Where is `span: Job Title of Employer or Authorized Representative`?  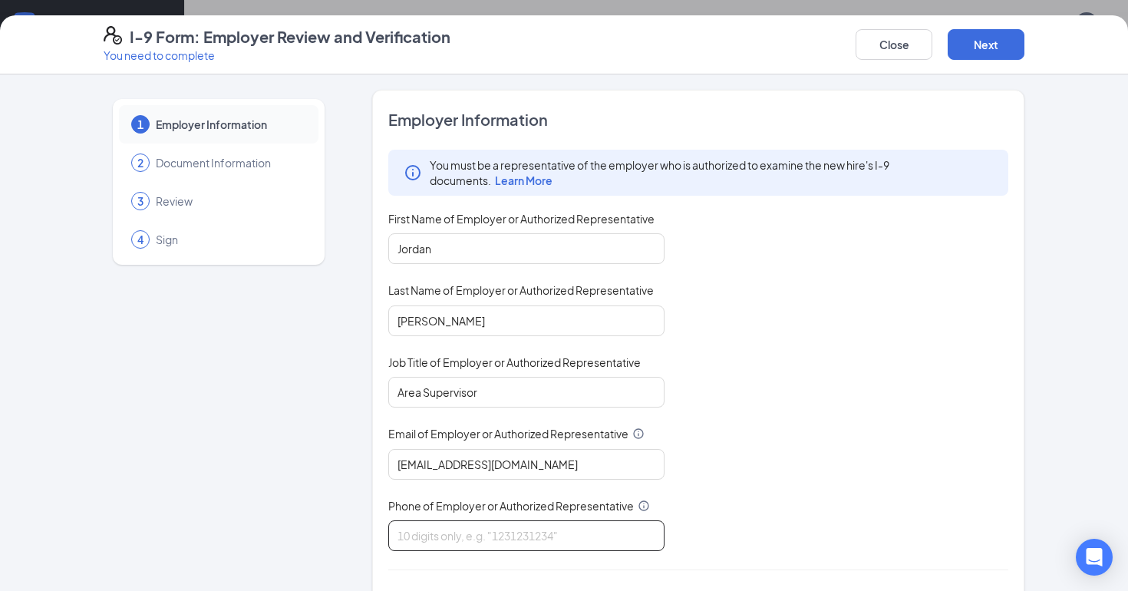
span: Job Title of Employer or Authorized Representative is located at coordinates (514, 362).